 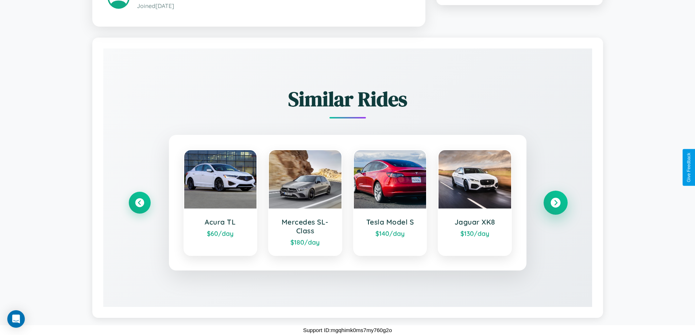 What do you see at coordinates (390, 203) in the screenshot?
I see `a: Tesla Model S$140/day` at bounding box center [390, 203].